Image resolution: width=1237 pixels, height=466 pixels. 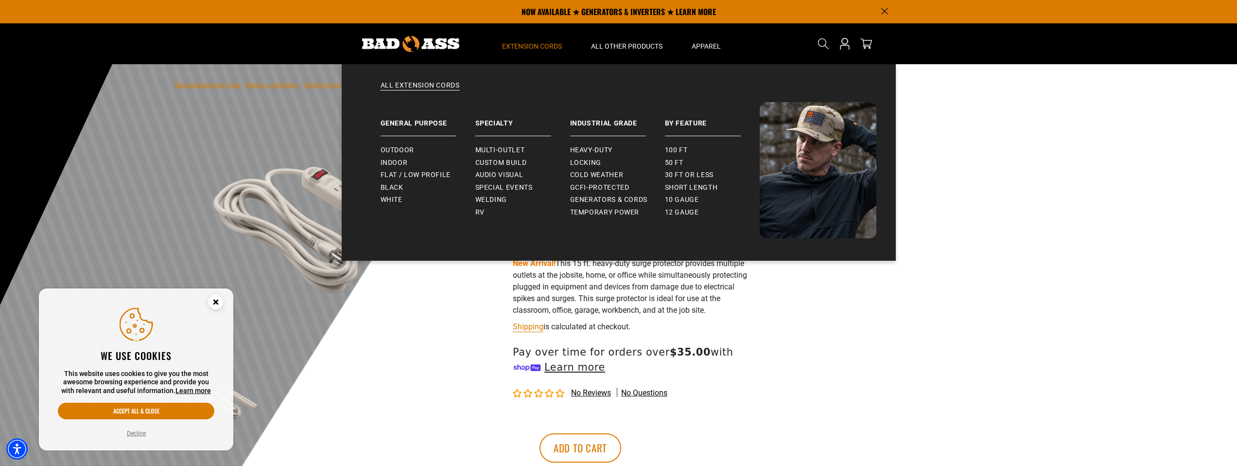 I want to click on span: No questions, so click(x=644, y=393).